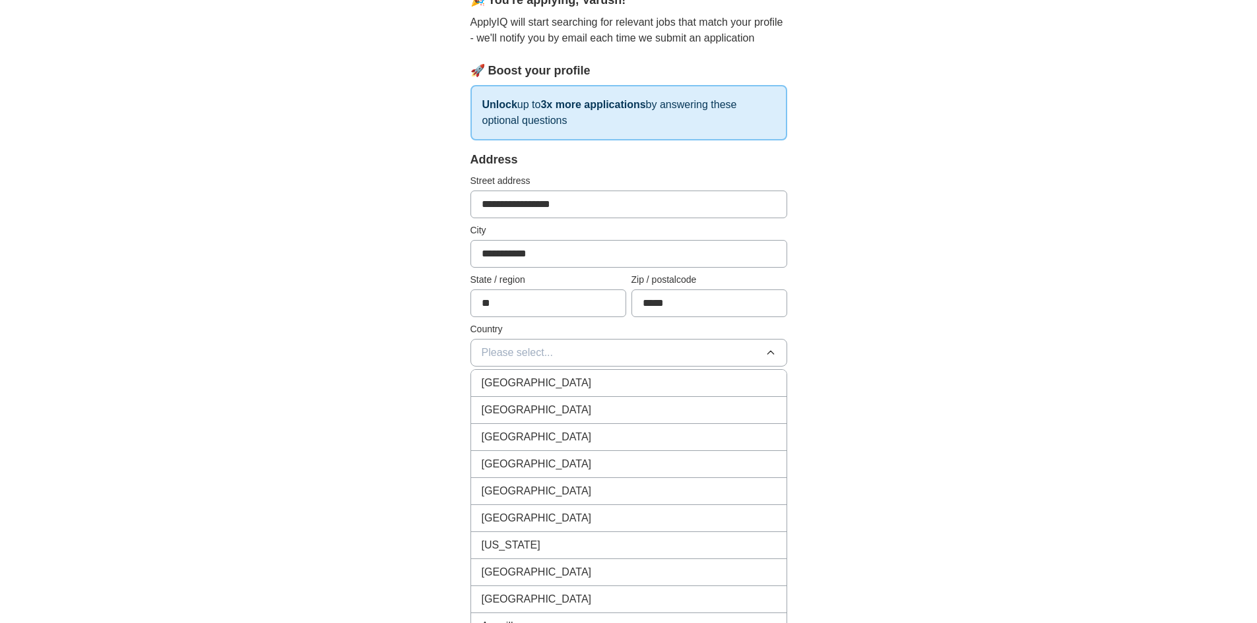 This screenshot has height=623, width=1257. Describe the element at coordinates (629, 353) in the screenshot. I see `button: Please select...` at that location.